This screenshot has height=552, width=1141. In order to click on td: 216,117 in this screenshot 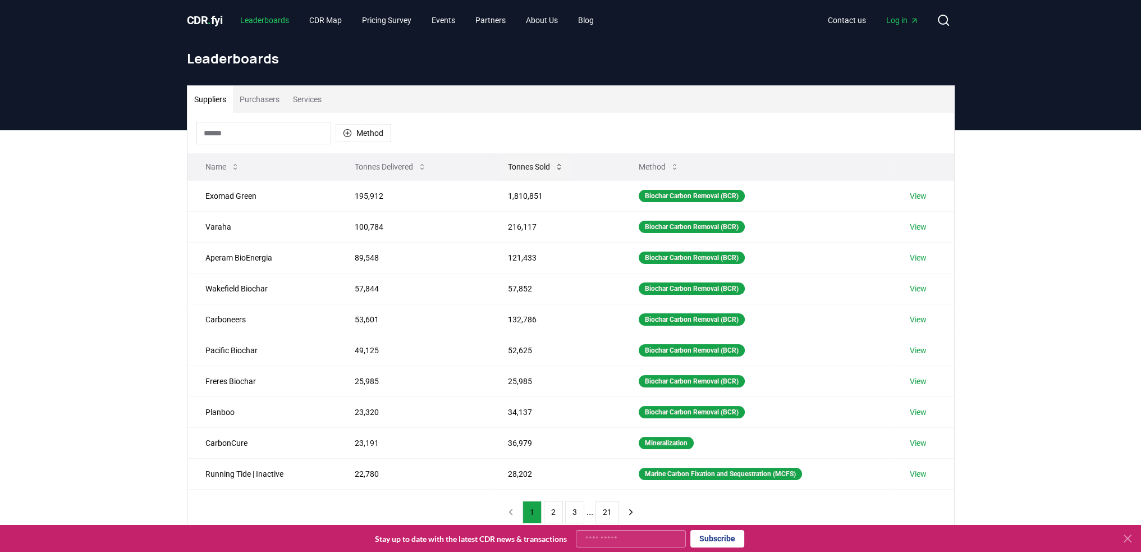, I will do `click(555, 226)`.